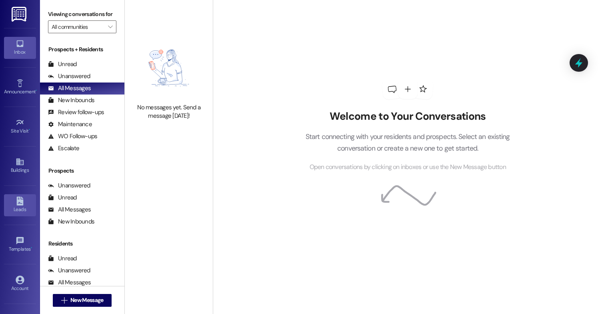 Image resolution: width=602 pixels, height=314 pixels. What do you see at coordinates (20, 166) in the screenshot?
I see `a: Buildings` at bounding box center [20, 166].